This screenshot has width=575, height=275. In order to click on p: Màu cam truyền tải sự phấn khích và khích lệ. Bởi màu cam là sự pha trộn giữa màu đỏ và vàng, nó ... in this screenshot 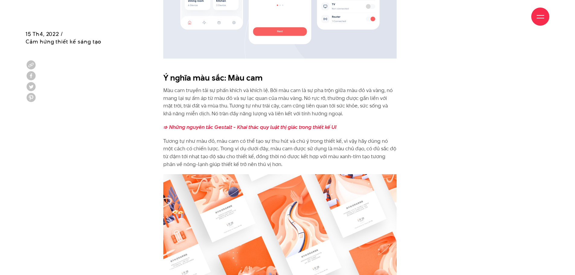, I will do `click(280, 102)`.